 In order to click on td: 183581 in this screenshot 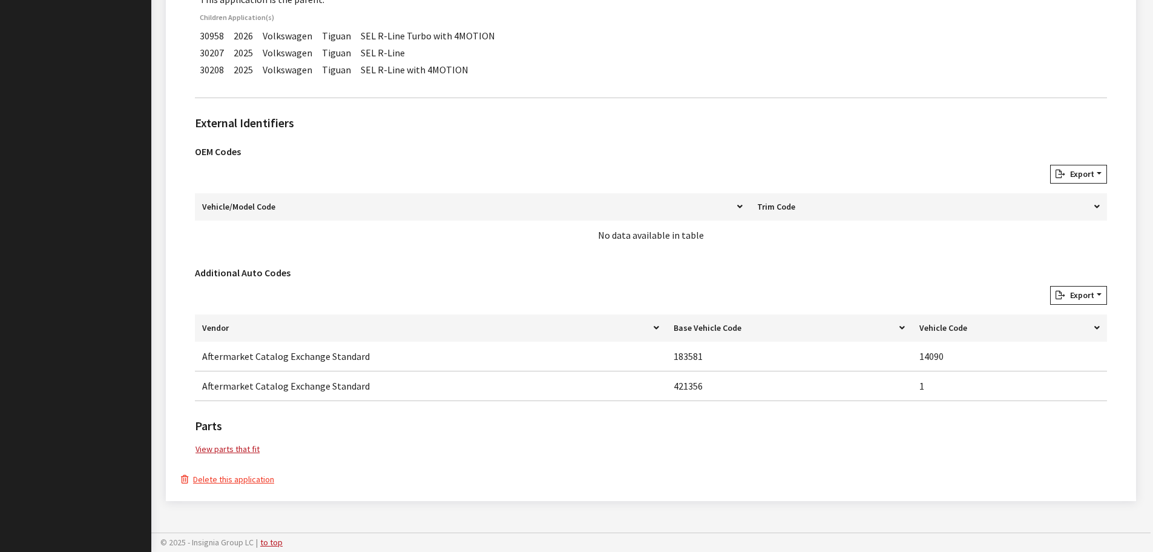, I will do `click(789, 356)`.